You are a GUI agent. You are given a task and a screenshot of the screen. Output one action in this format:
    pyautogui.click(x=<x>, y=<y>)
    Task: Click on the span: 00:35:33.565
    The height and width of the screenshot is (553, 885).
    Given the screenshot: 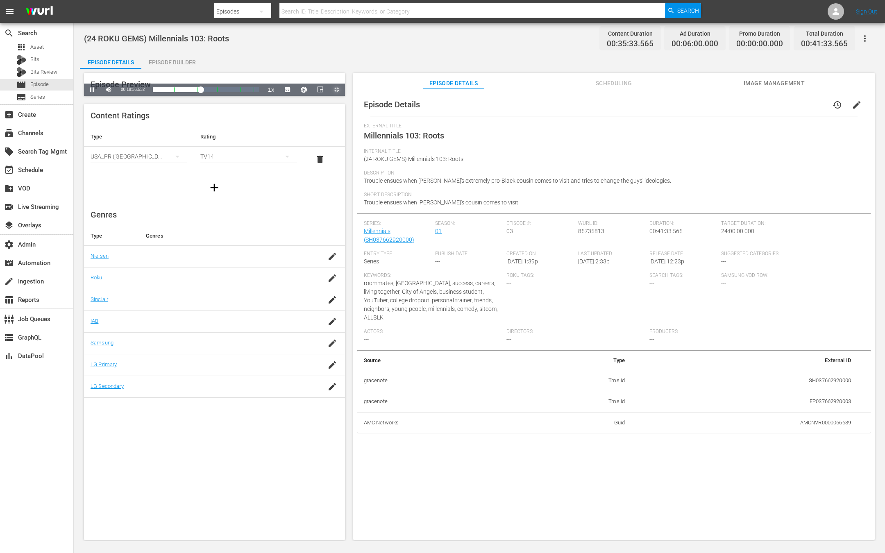 What is the action you would take?
    pyautogui.click(x=630, y=44)
    